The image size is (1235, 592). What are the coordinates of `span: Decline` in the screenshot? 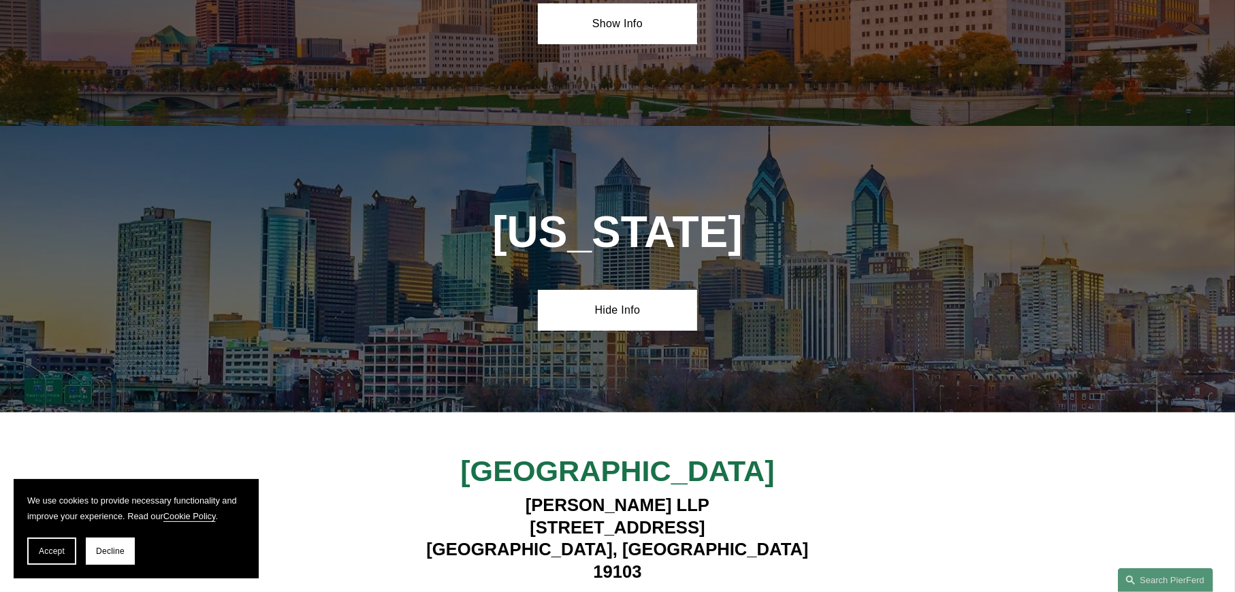 It's located at (110, 551).